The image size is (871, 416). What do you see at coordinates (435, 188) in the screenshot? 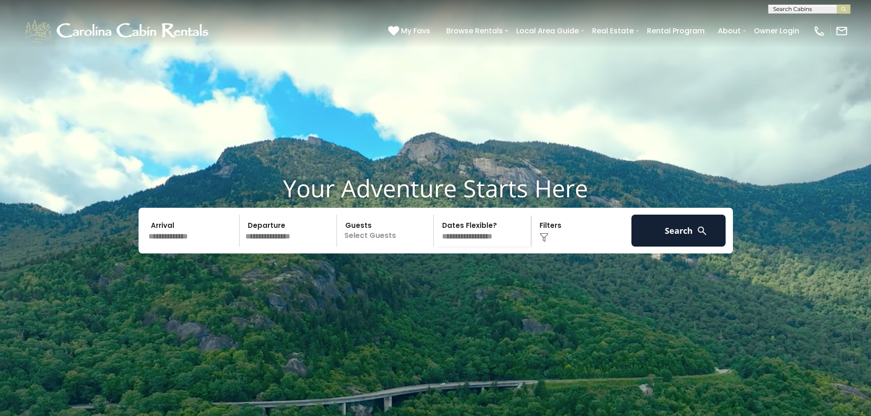
I see `h1: Your Adventure Starts Here` at bounding box center [435, 188].